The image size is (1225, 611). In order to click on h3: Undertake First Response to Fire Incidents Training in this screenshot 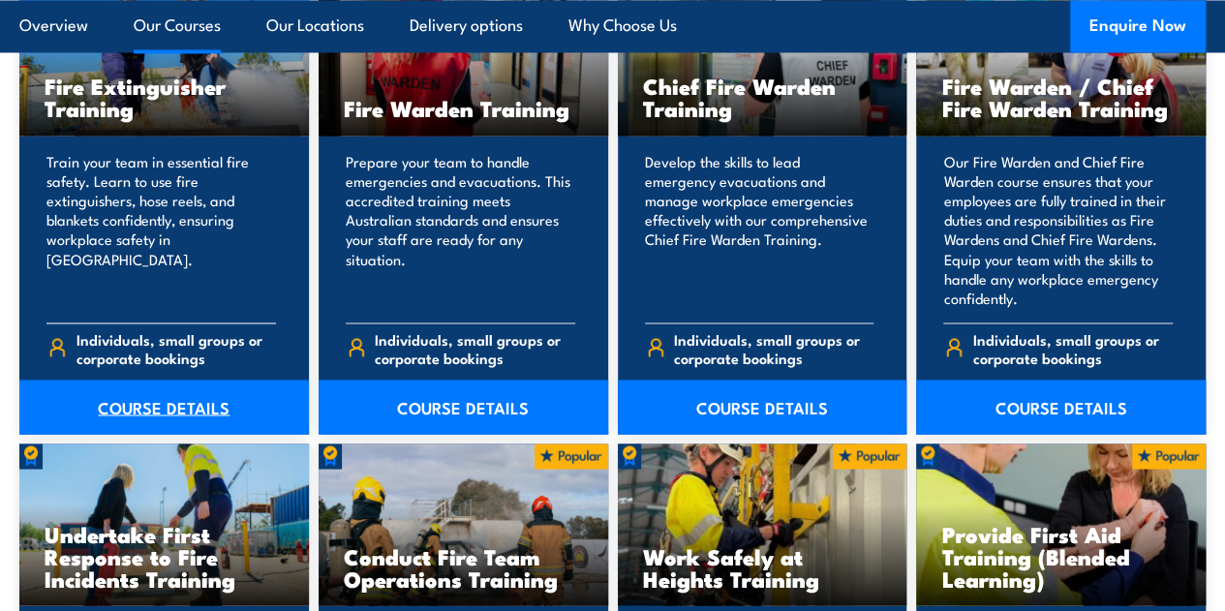, I will do `click(164, 555)`.